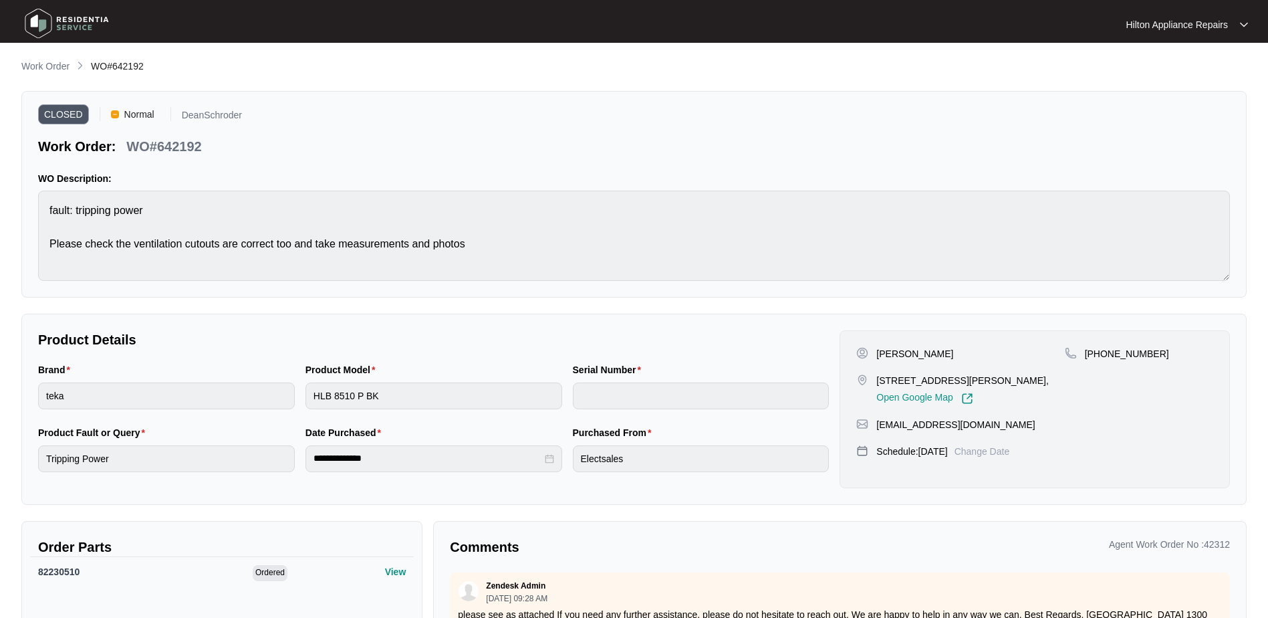  I want to click on input: Date Purchased, so click(428, 458).